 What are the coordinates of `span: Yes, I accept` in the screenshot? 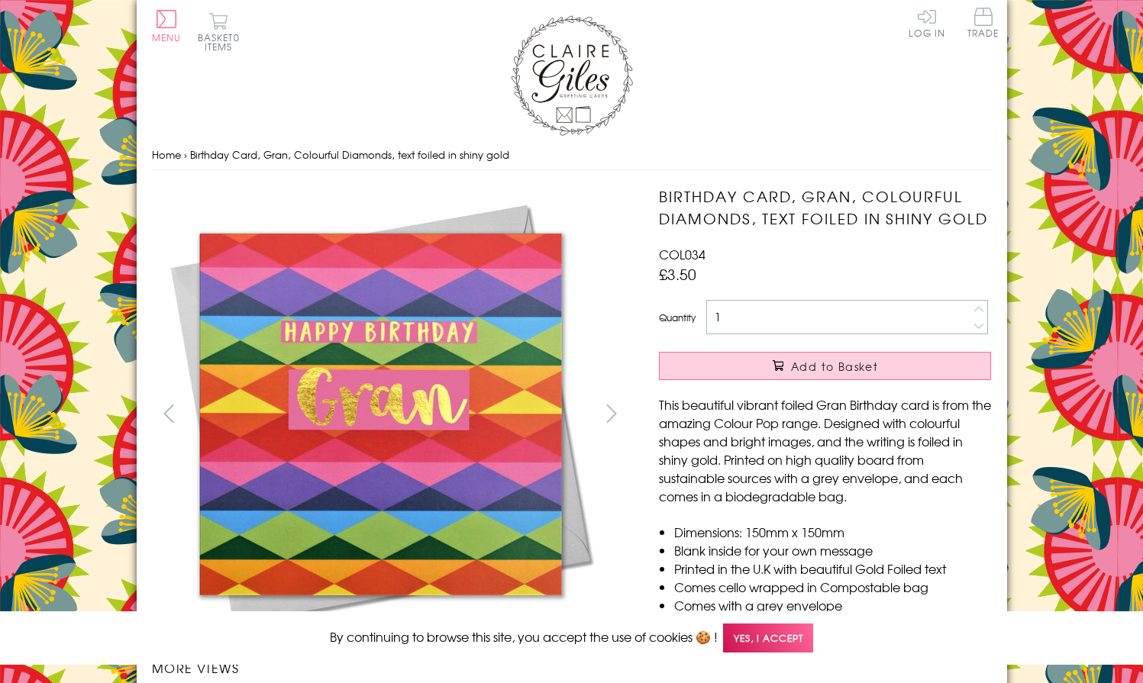 It's located at (768, 638).